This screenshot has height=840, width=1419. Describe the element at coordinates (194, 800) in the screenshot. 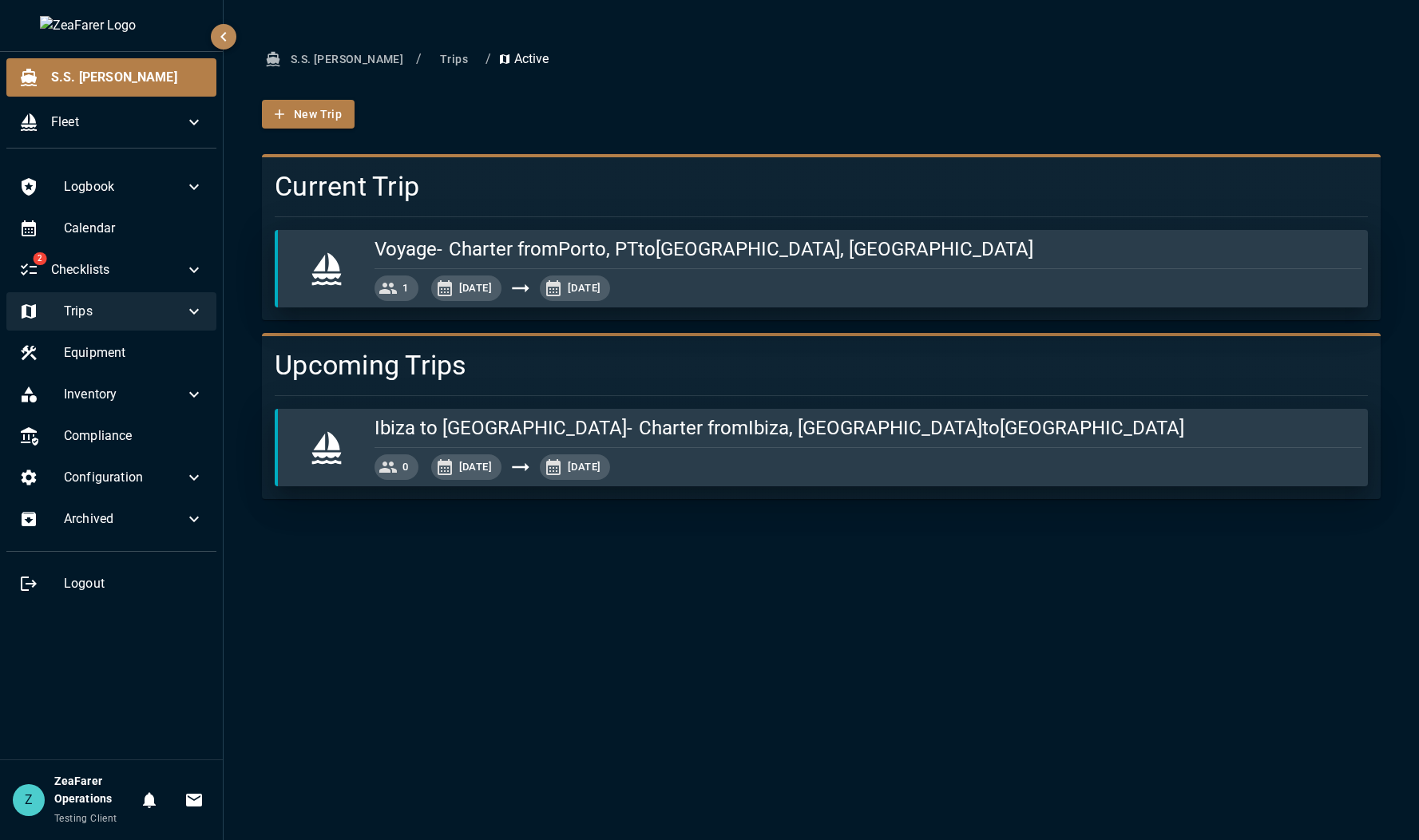

I see `button: Invitations` at that location.